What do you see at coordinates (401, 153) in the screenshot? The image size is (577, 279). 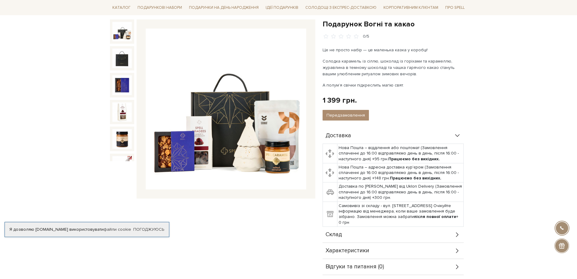 I see `td: Нова Пошта – відділення або поштомат (Замовлення сплаченні до 16:00 відправляємо день в день, піс...` at bounding box center [401, 153].